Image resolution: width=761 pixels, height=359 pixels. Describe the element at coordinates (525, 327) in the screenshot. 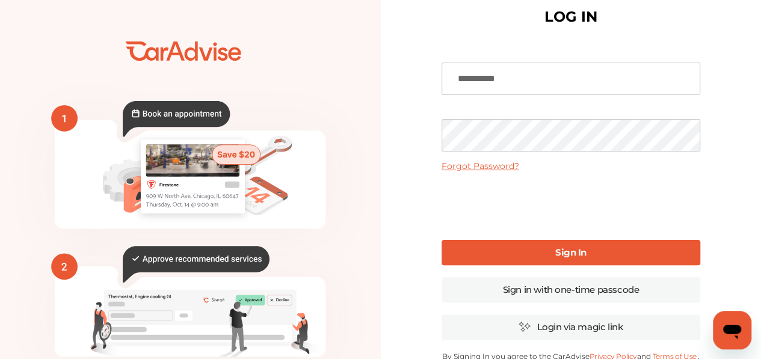

I see `img: magic_icon.32c66aac.svg` at that location.